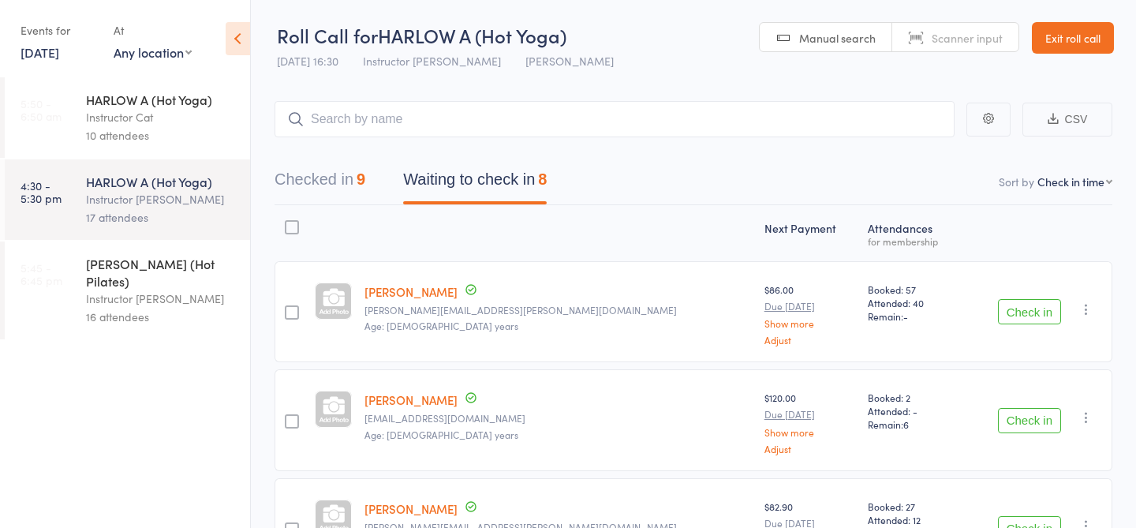  I want to click on button: Waiting to check in8, so click(475, 183).